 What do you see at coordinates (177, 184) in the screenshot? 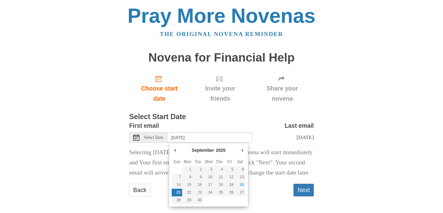
I see `button: 14` at bounding box center [177, 184].